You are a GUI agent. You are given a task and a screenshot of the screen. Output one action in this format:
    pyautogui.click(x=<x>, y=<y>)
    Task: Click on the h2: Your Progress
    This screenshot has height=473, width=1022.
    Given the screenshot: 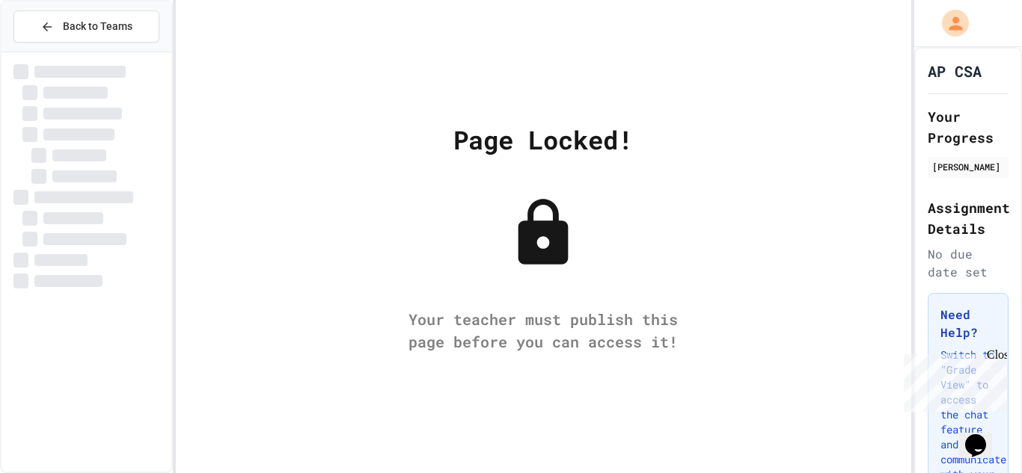 What is the action you would take?
    pyautogui.click(x=968, y=127)
    